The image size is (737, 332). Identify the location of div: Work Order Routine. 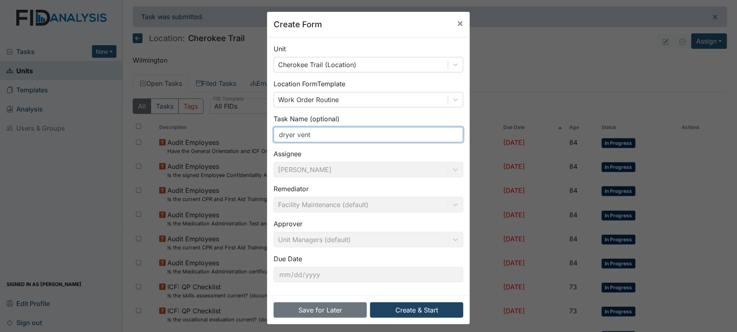
(308, 100).